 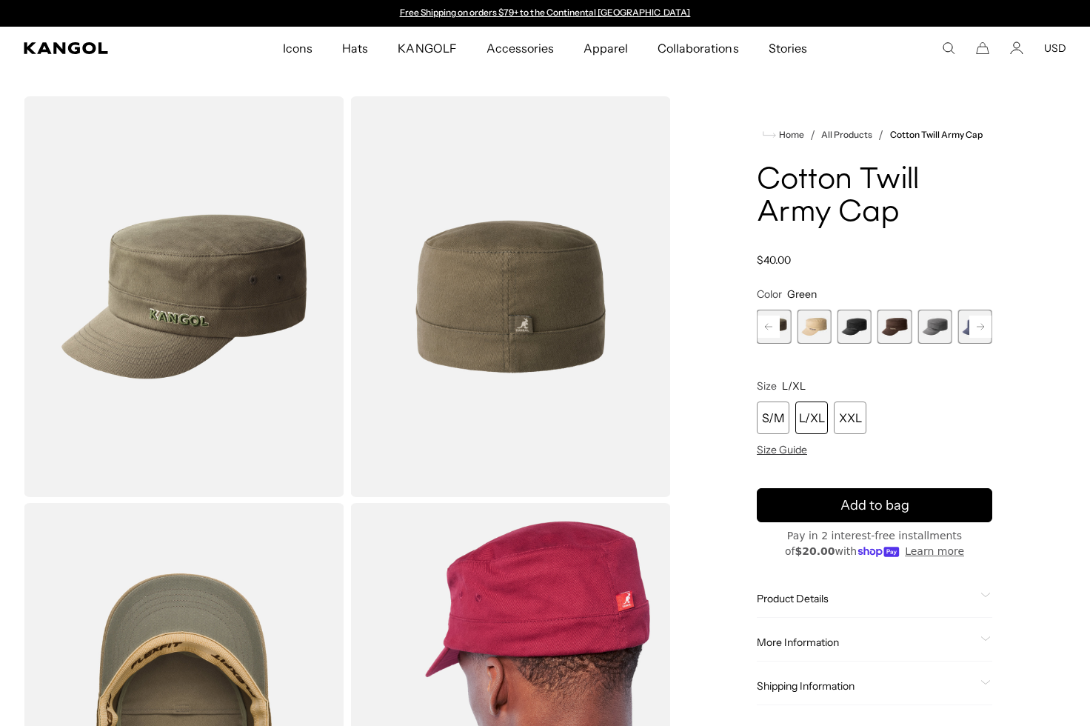 What do you see at coordinates (298, 48) in the screenshot?
I see `span: Icons` at bounding box center [298, 48].